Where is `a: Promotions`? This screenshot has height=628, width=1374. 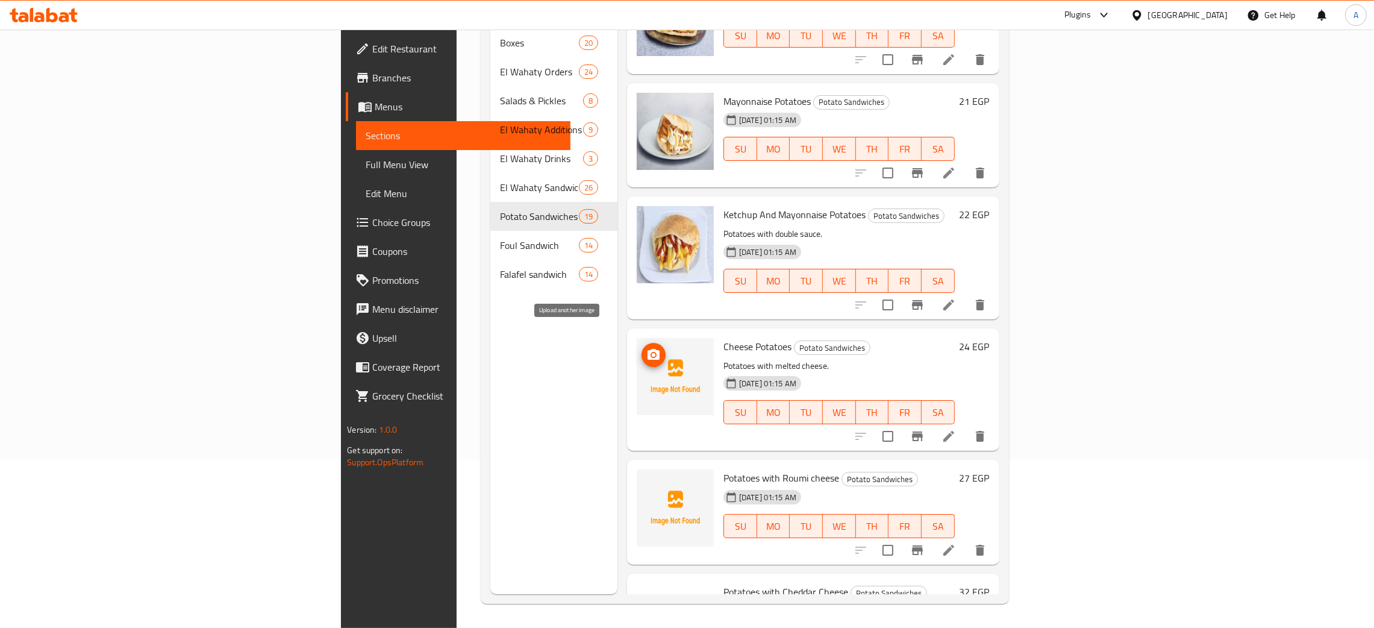 a: Promotions is located at coordinates (458, 280).